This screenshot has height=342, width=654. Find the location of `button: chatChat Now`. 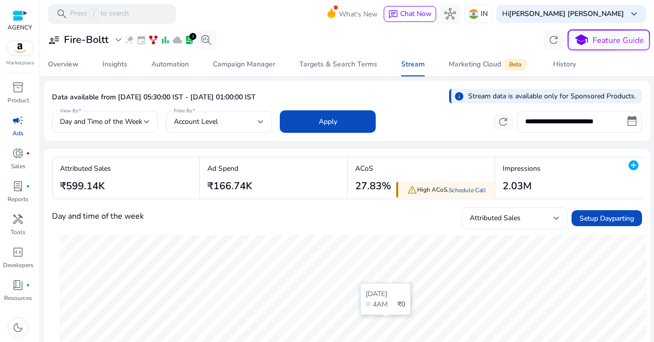

button: chatChat Now is located at coordinates (410, 14).